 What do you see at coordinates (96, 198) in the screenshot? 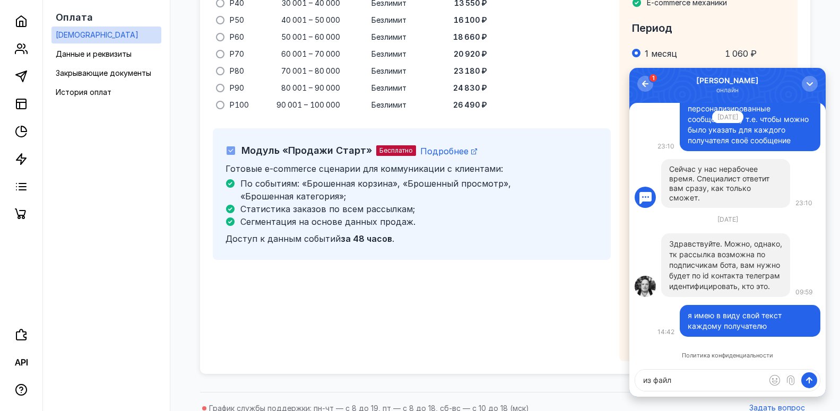
I see `p: Здравствуйте. Можно, однако, тк рассылка возможна по подписчикам бота, вам нужно будет по id конт...` at bounding box center [96, 198].